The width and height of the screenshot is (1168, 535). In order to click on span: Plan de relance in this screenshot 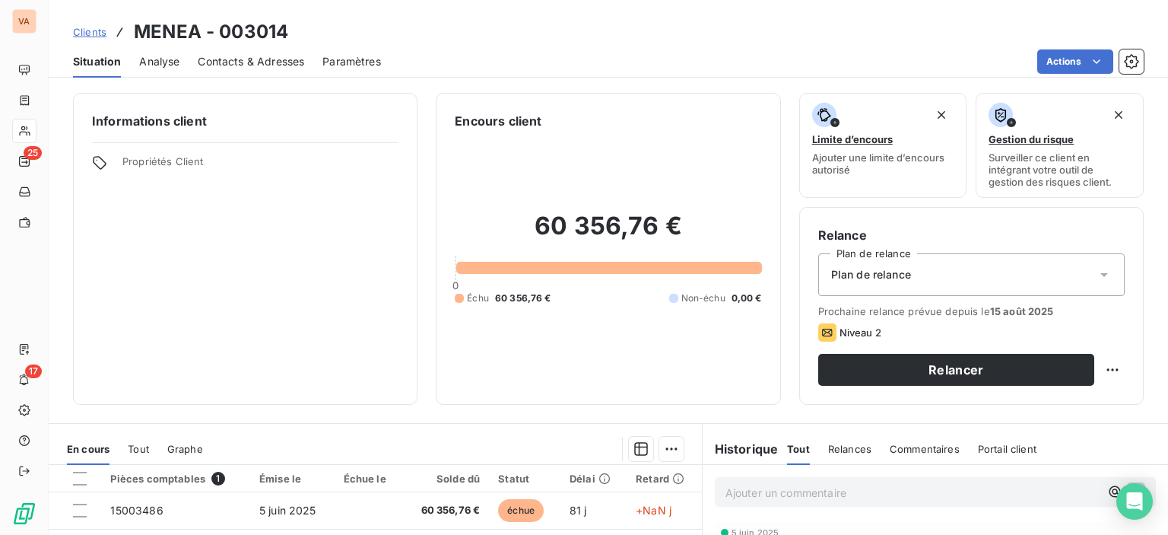, I will do `click(871, 275)`.